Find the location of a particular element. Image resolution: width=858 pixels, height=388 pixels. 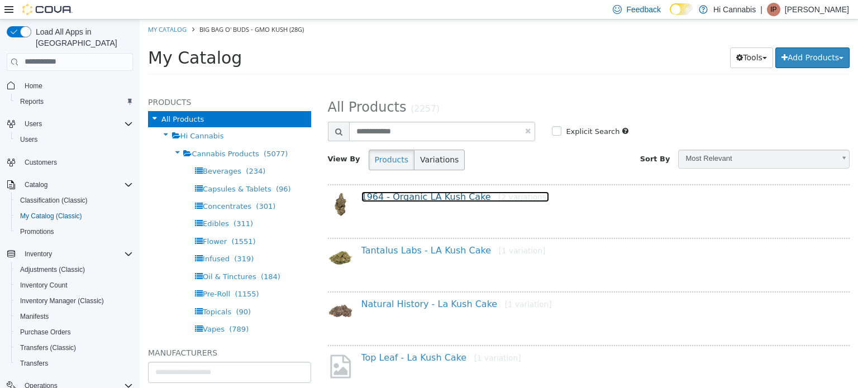

button: Inventory is located at coordinates (38, 254).